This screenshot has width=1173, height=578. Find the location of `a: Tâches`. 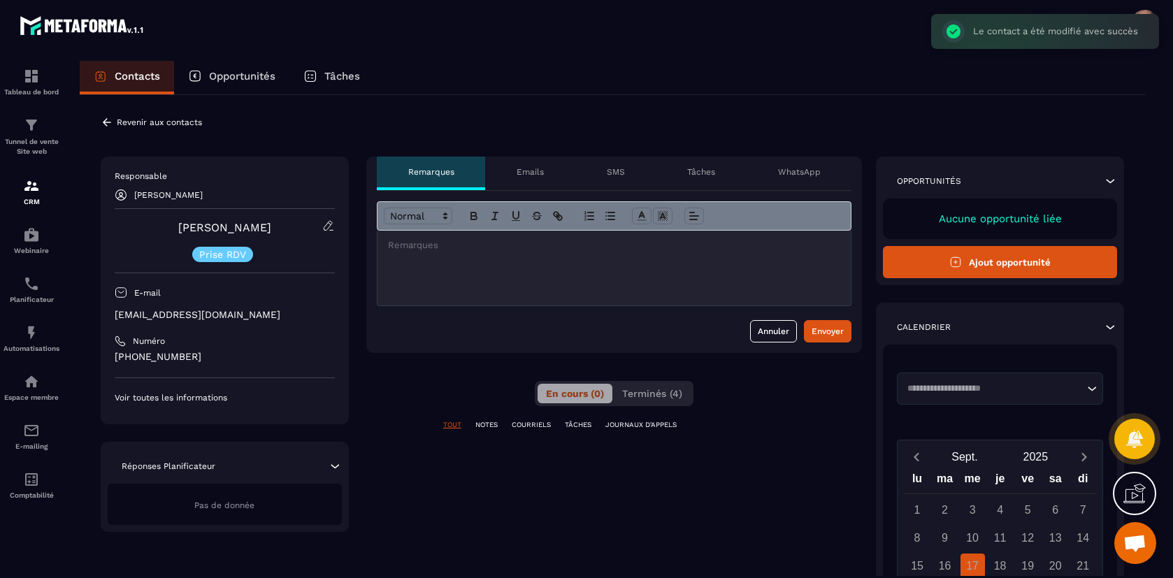

a: Tâches is located at coordinates (331, 78).